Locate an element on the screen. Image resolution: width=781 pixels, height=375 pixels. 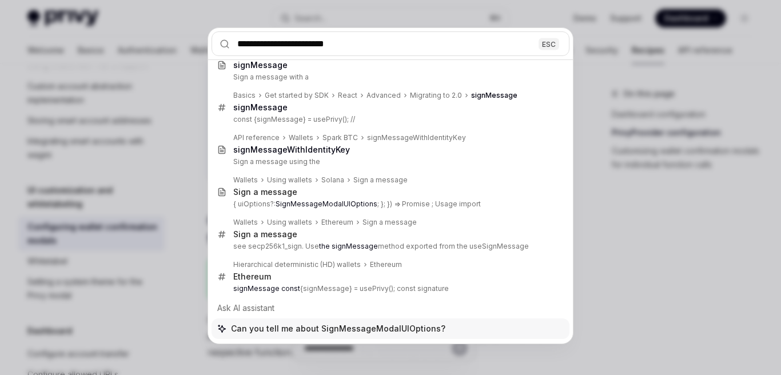
div: Solana is located at coordinates (333, 180).